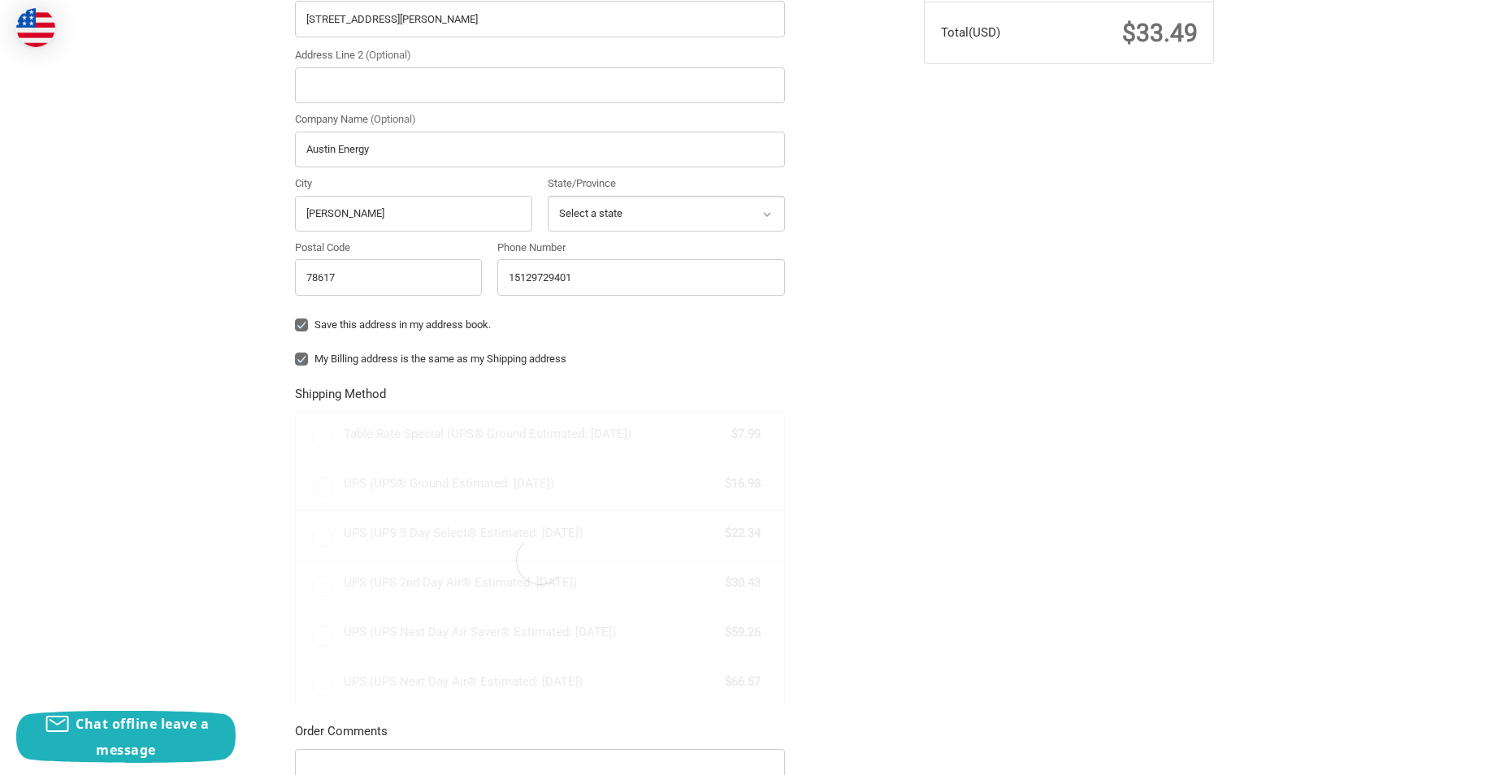  I want to click on span: $33.49, so click(1160, 33).